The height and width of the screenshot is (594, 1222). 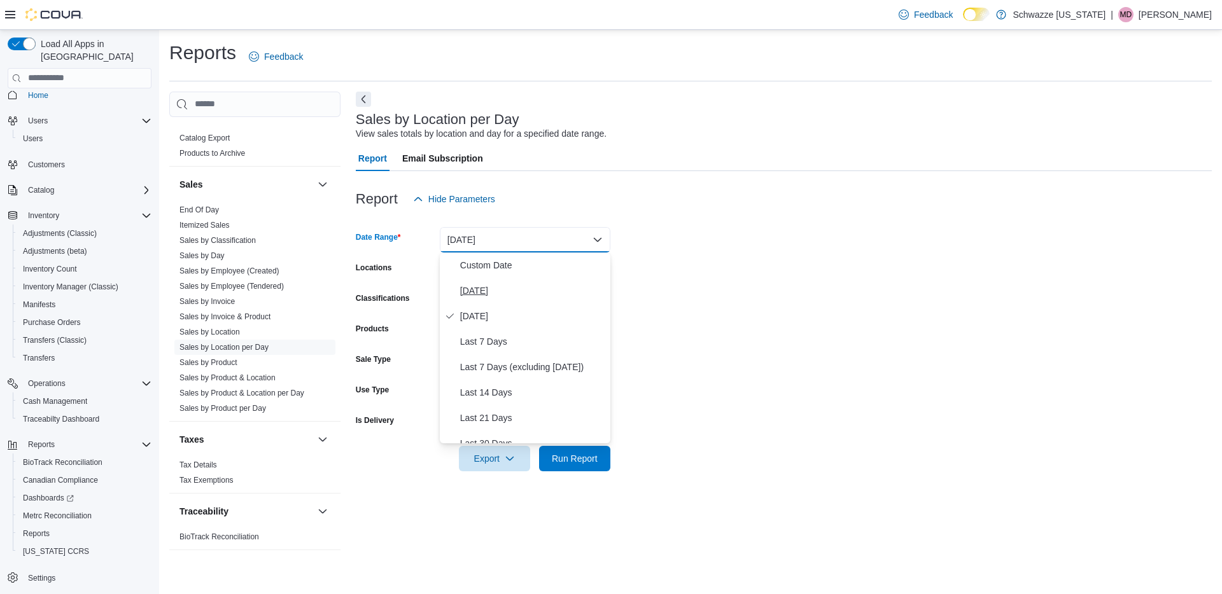 I want to click on span: Transfers (Classic), so click(x=85, y=340).